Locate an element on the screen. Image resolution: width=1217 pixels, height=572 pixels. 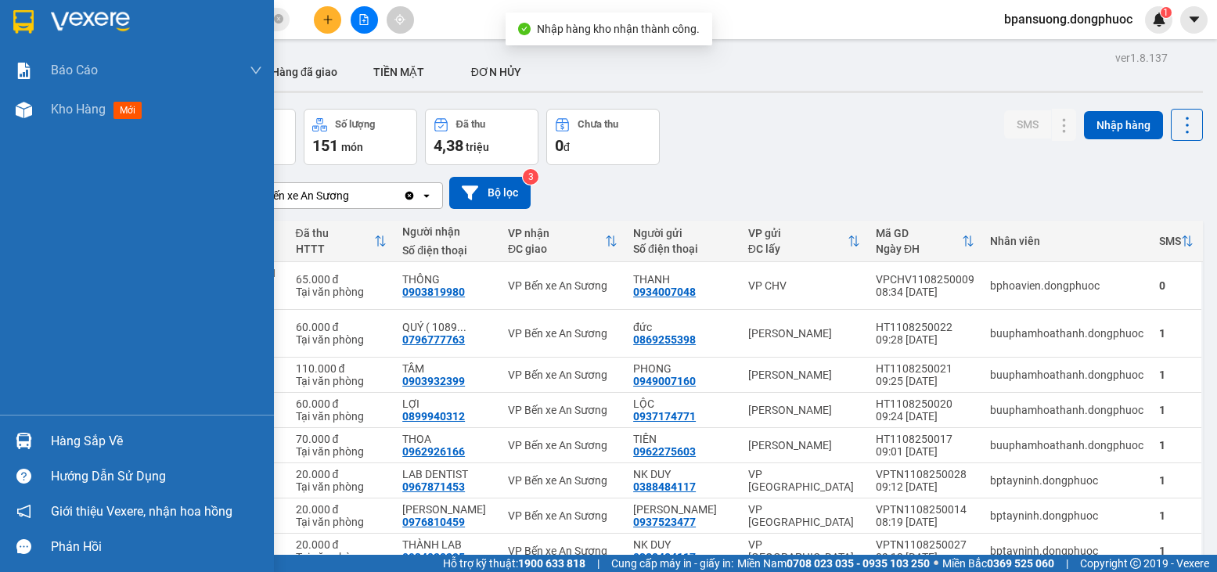
div: 0949007160 is located at coordinates (665, 381).